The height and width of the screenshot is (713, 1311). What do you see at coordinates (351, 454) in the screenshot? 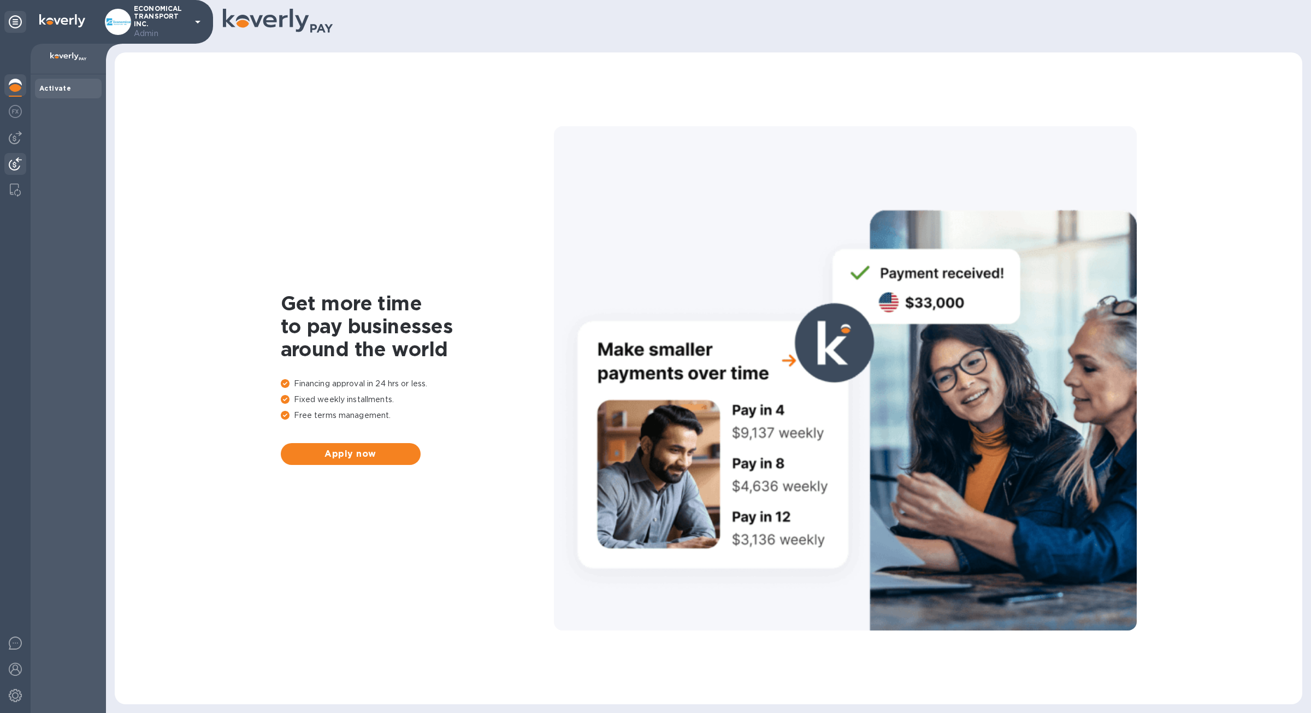
I see `button: Apply now` at bounding box center [351, 454].